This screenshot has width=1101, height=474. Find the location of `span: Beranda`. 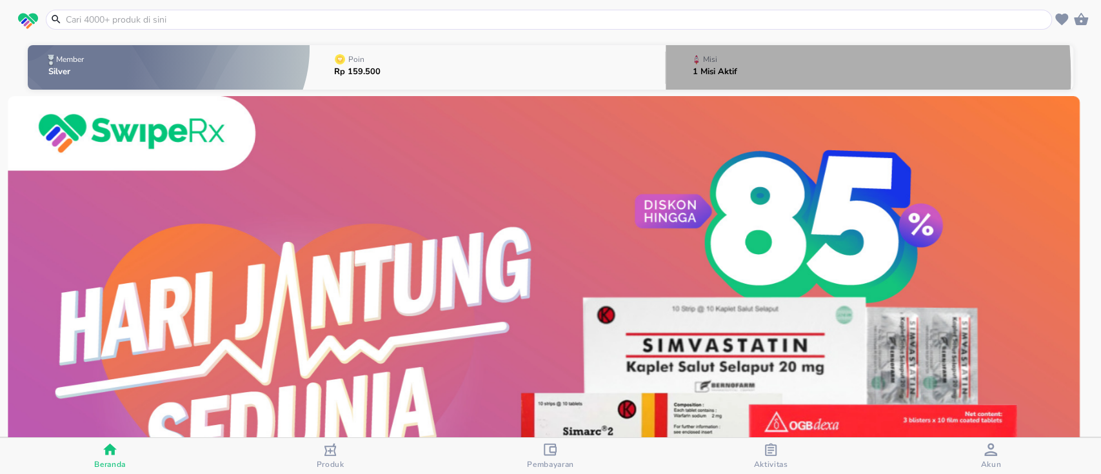

span: Beranda is located at coordinates (110, 464).